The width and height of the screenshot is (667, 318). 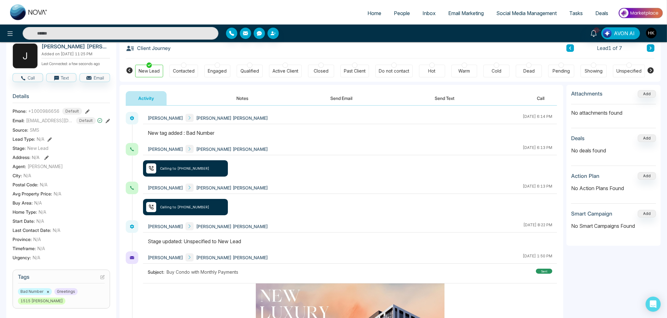 I want to click on p: No Smart Campaigns Found, so click(x=614, y=226).